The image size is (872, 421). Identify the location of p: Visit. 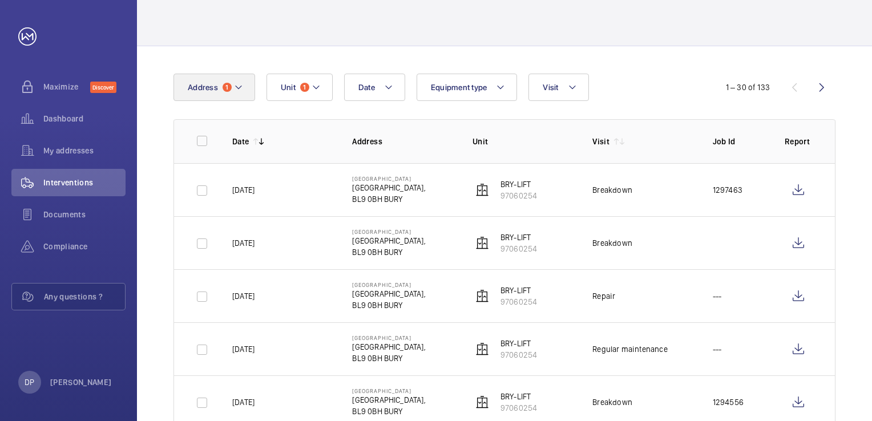
(601, 142).